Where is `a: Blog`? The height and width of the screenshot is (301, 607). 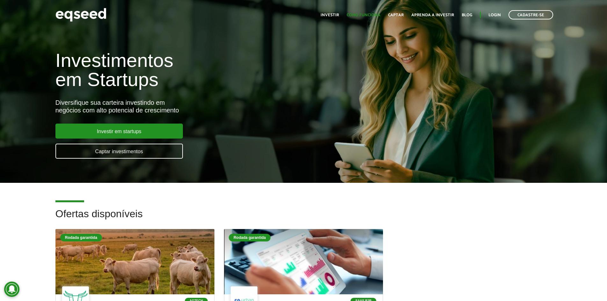 a: Blog is located at coordinates (467, 15).